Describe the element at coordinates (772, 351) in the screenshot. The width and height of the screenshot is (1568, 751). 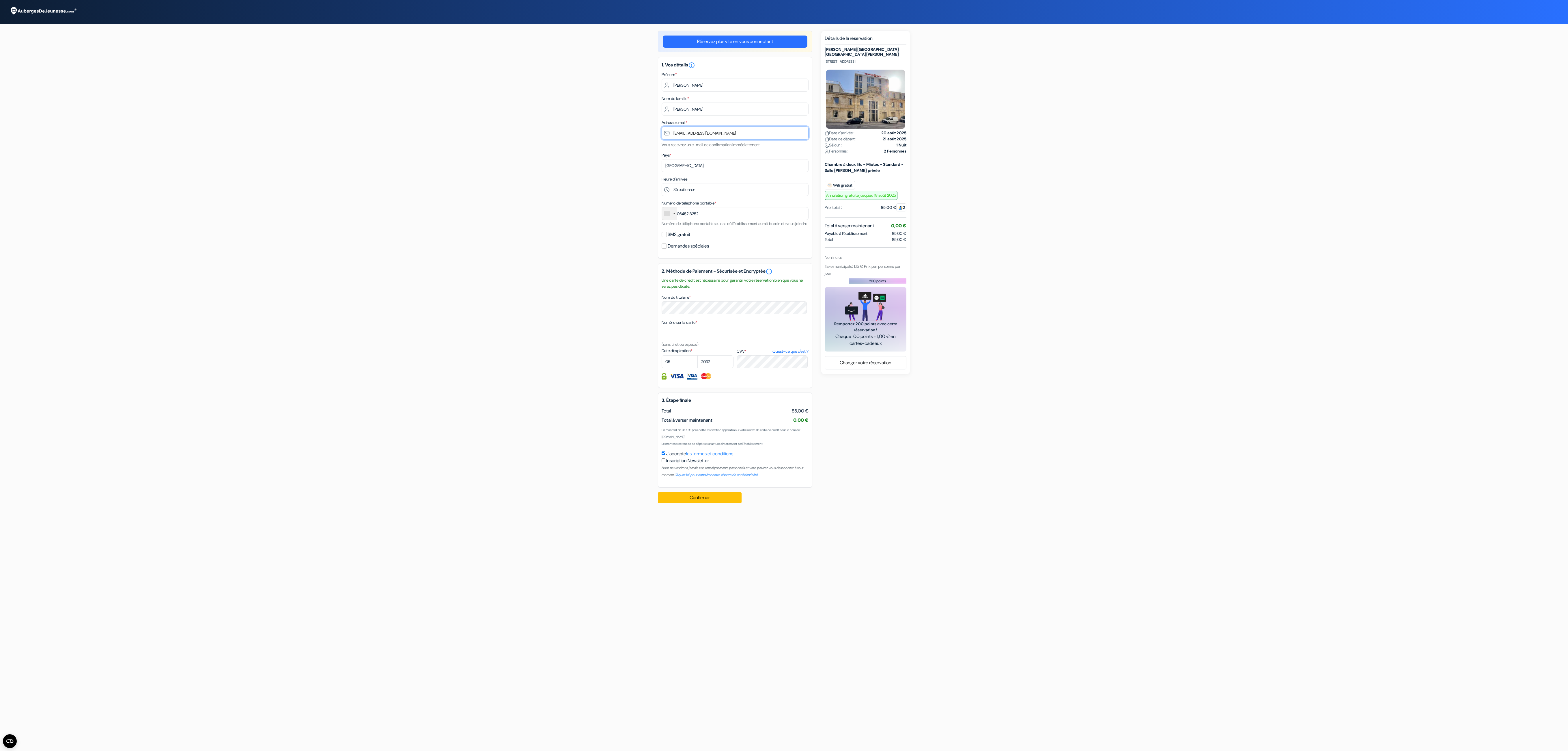
I see `label: CVV` at that location.